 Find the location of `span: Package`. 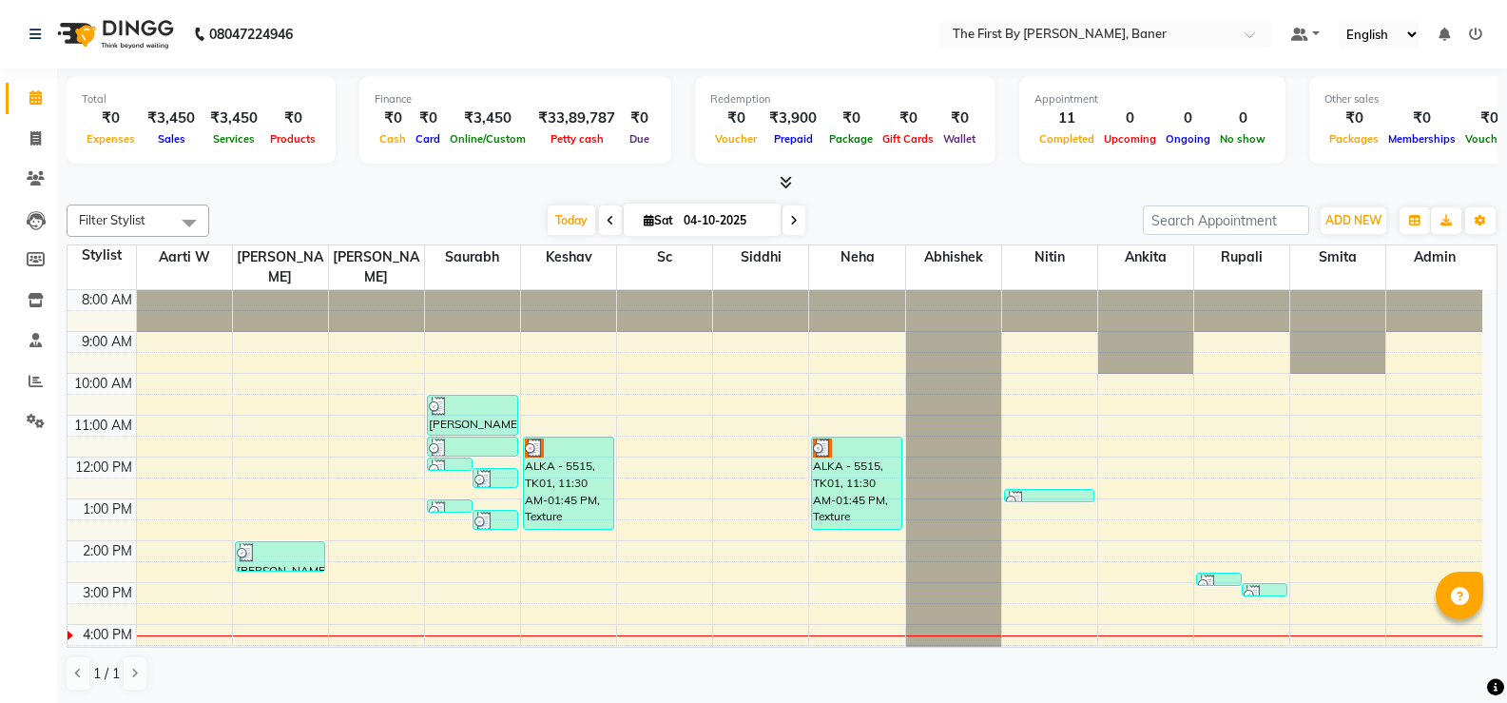

span: Package is located at coordinates (851, 139).